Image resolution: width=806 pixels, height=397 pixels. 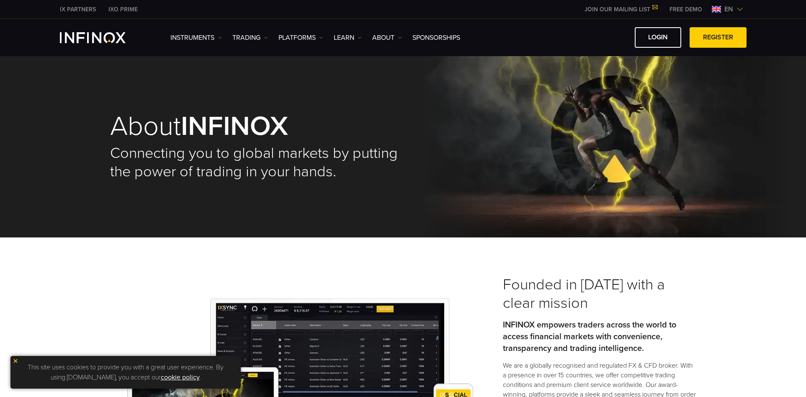 What do you see at coordinates (387, 38) in the screenshot?
I see `a: ABOUT` at bounding box center [387, 38].